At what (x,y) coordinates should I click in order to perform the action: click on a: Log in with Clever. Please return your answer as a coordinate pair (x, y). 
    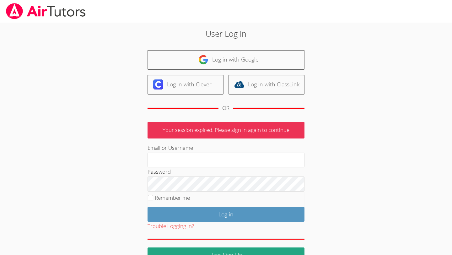
    Looking at the image, I should click on (185, 84).